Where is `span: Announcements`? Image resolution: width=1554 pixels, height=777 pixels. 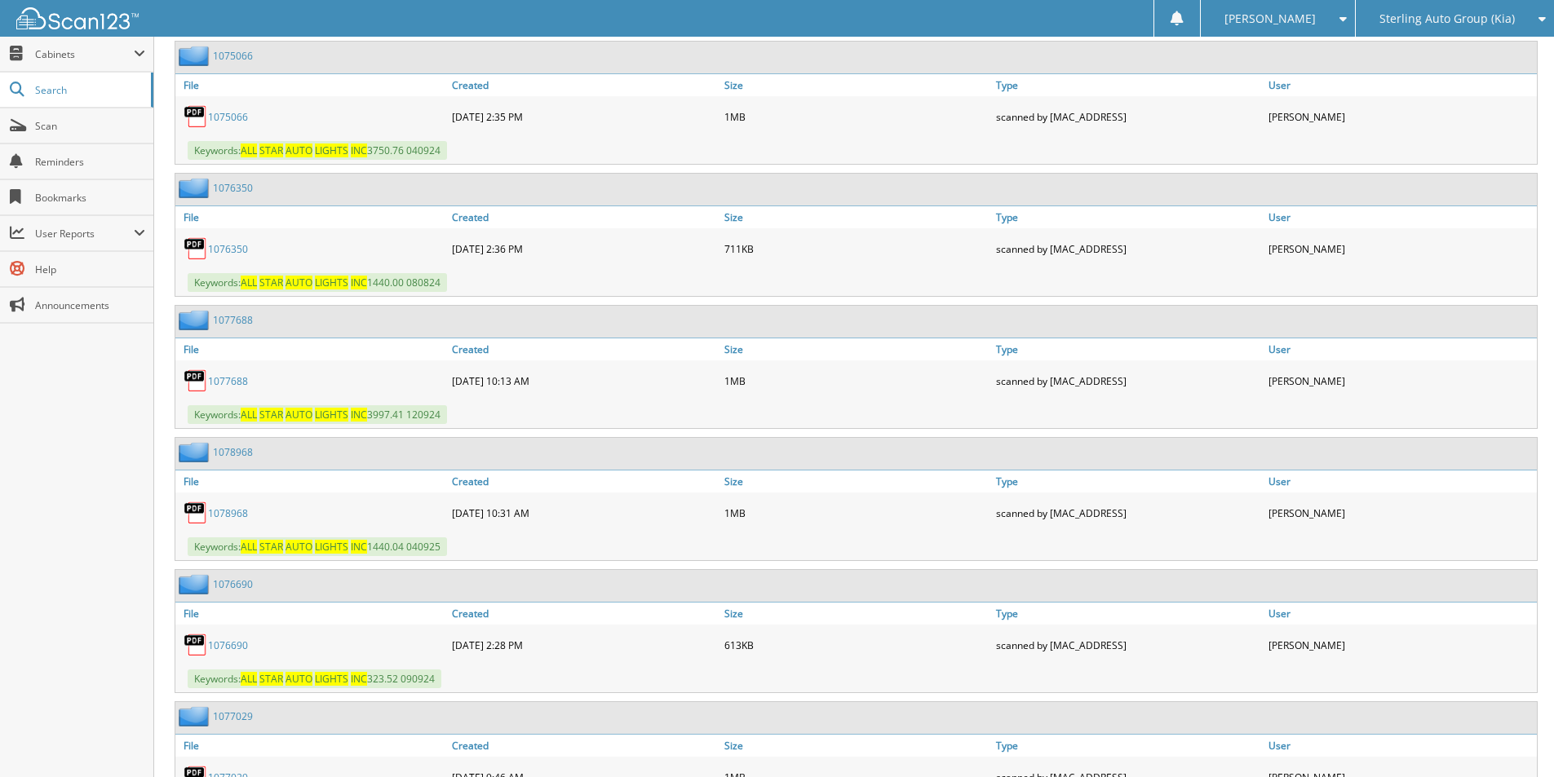 span: Announcements is located at coordinates (90, 305).